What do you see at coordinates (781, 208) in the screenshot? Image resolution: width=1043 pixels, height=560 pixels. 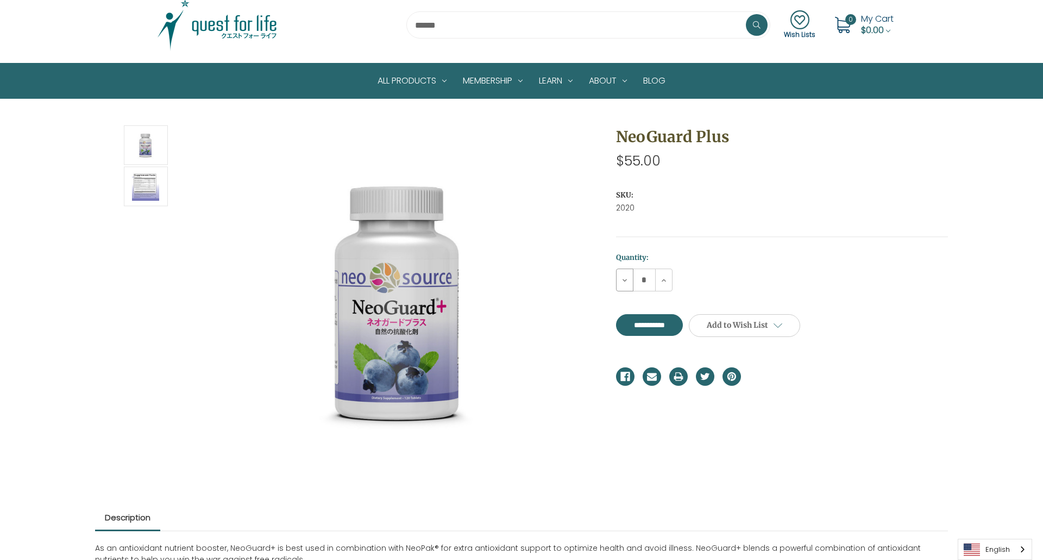 I see `dd: 2020` at bounding box center [781, 208].